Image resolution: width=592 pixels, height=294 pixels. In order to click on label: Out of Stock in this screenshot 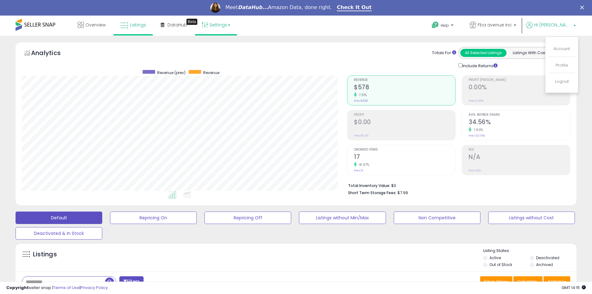, I will do `click(501, 264)`.